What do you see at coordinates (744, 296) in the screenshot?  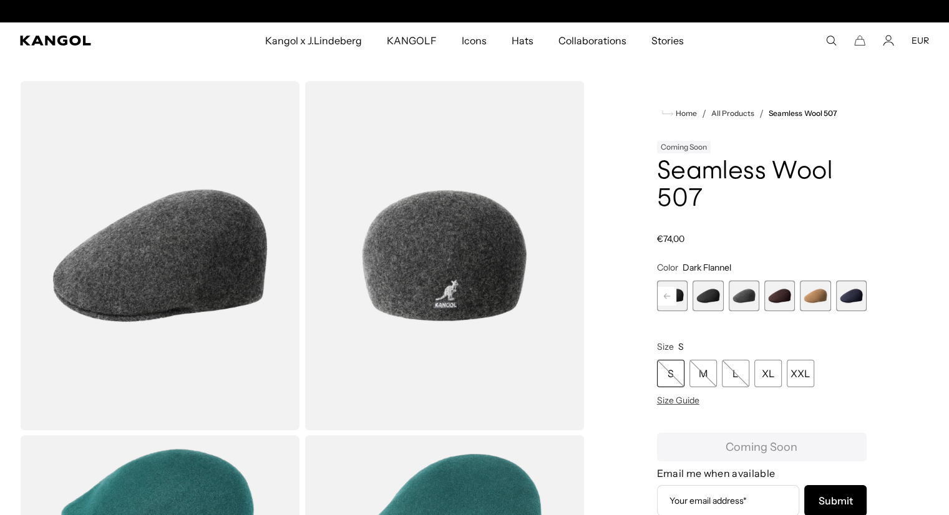 I see `div: 6 of 9` at bounding box center [744, 296].